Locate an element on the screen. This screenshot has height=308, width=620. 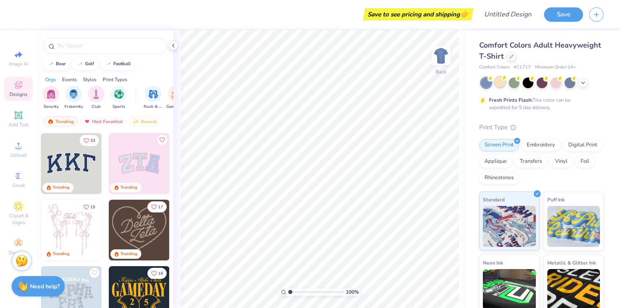
span: 17 is located at coordinates (160, 207).